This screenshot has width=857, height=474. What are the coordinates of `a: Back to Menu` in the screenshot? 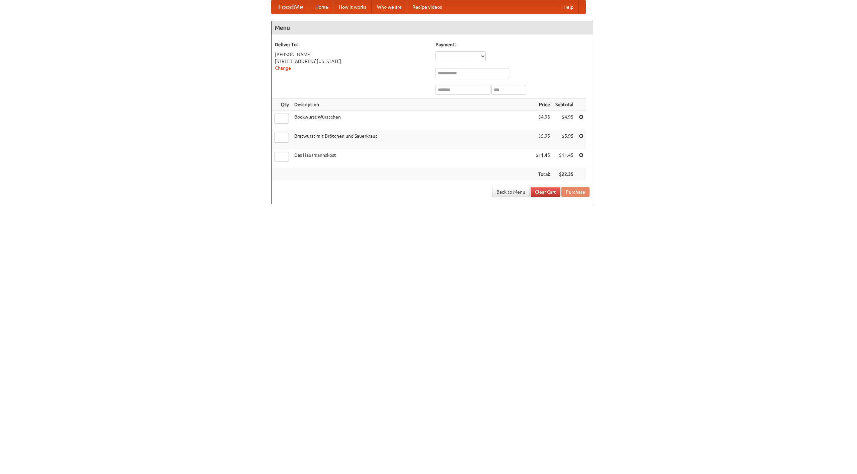 It's located at (511, 192).